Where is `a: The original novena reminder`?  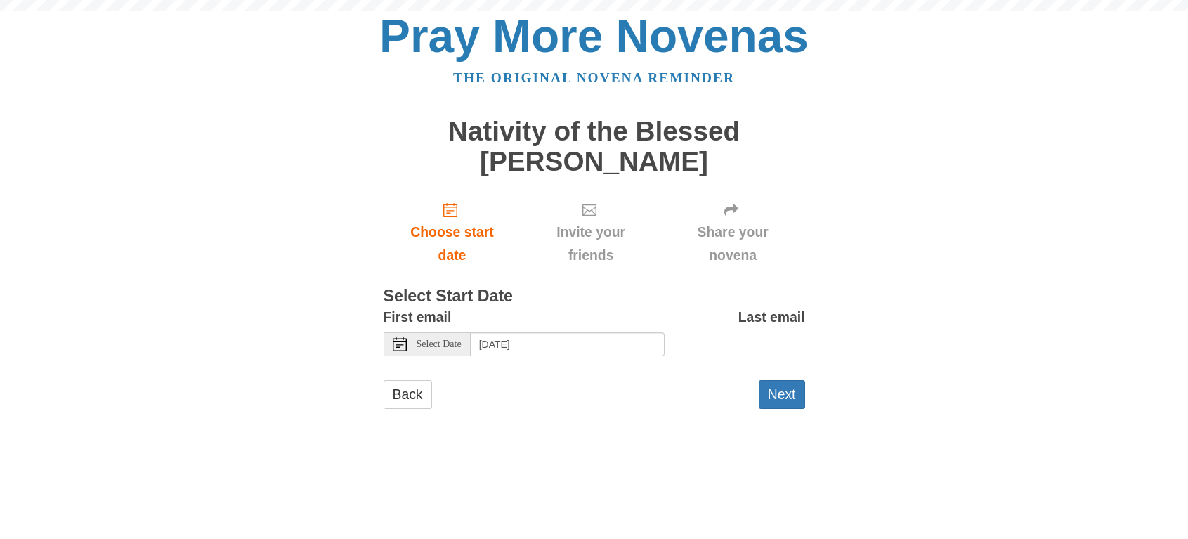 a: The original novena reminder is located at coordinates (594, 77).